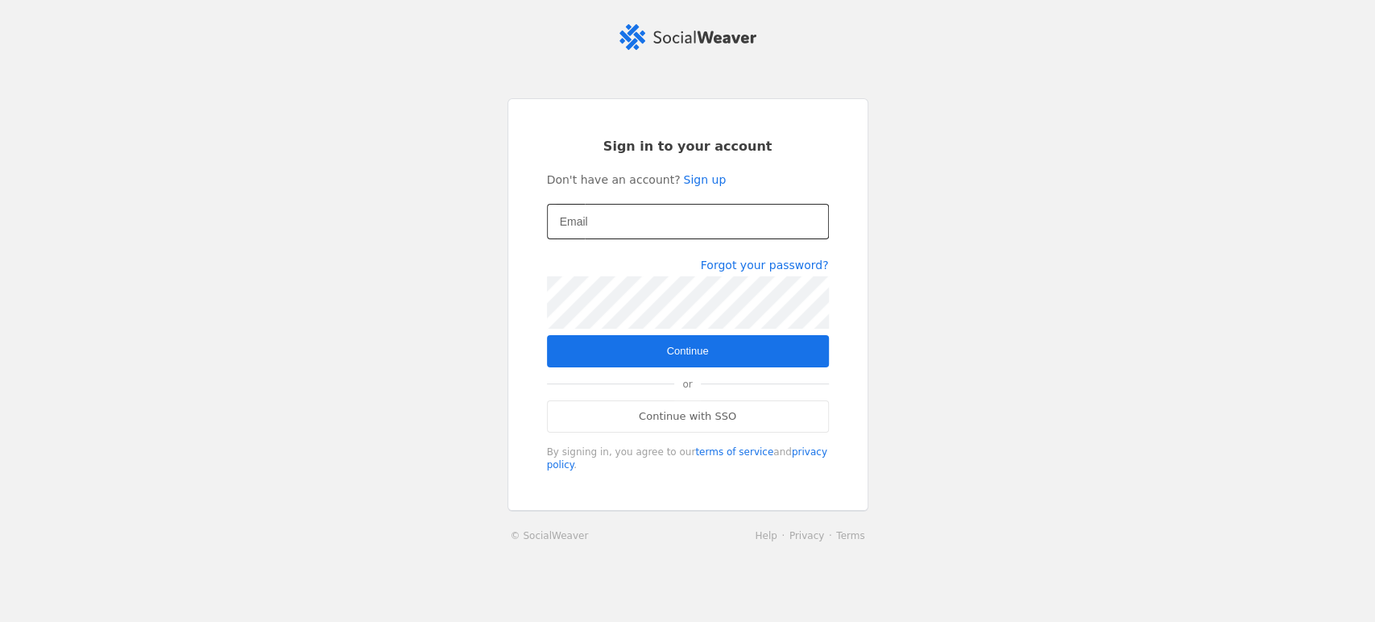  I want to click on span: Continue, so click(687, 351).